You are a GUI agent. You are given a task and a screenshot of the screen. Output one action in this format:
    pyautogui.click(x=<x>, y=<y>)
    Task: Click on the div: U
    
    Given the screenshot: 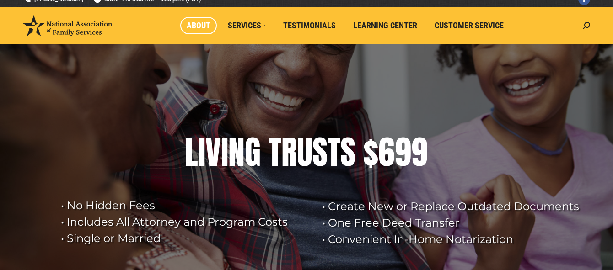 What is the action you would take?
    pyautogui.click(x=305, y=152)
    